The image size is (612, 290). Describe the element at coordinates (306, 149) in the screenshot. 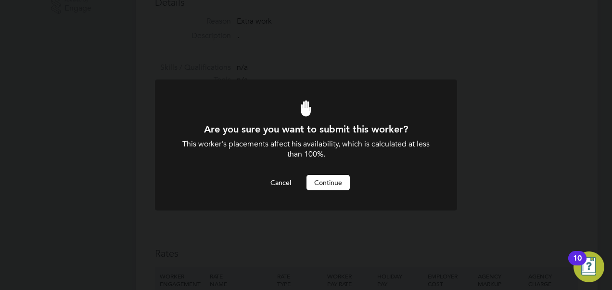

I see `div: This worker's placements affect his availability, which is calculated at less than 100%.` at that location.